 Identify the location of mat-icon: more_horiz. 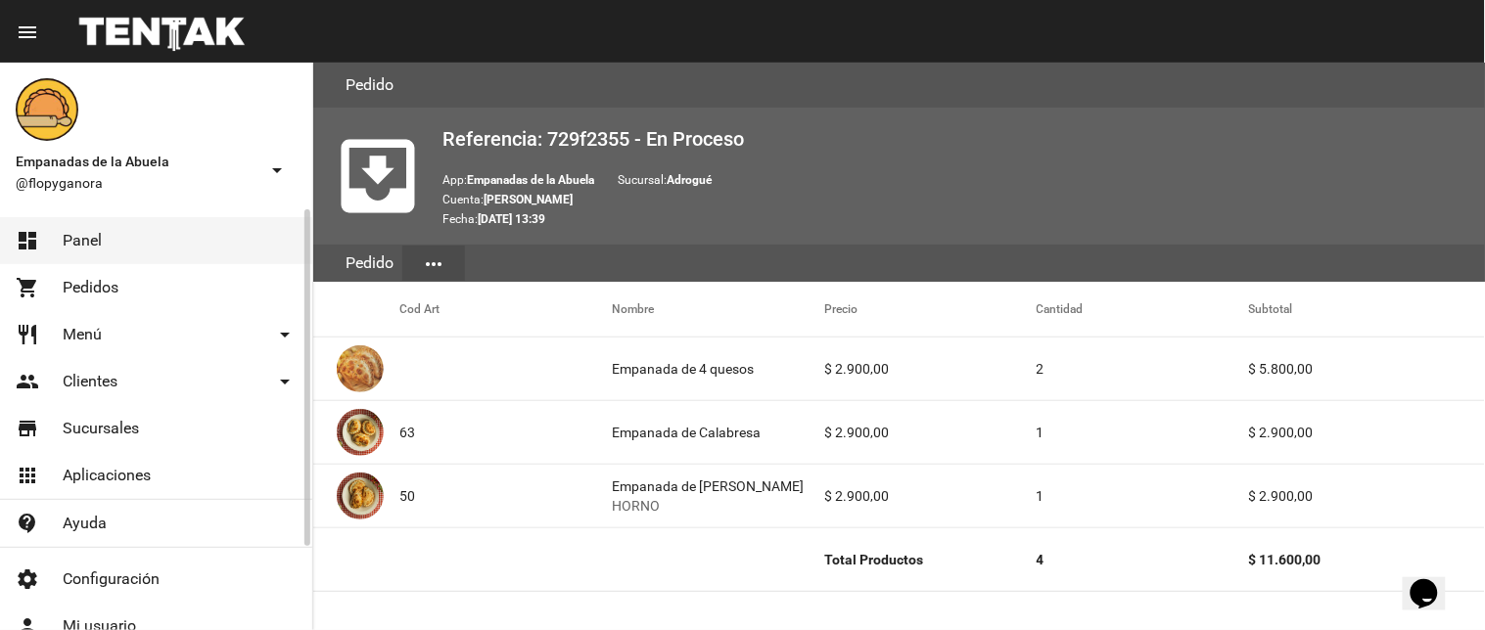
(434, 264).